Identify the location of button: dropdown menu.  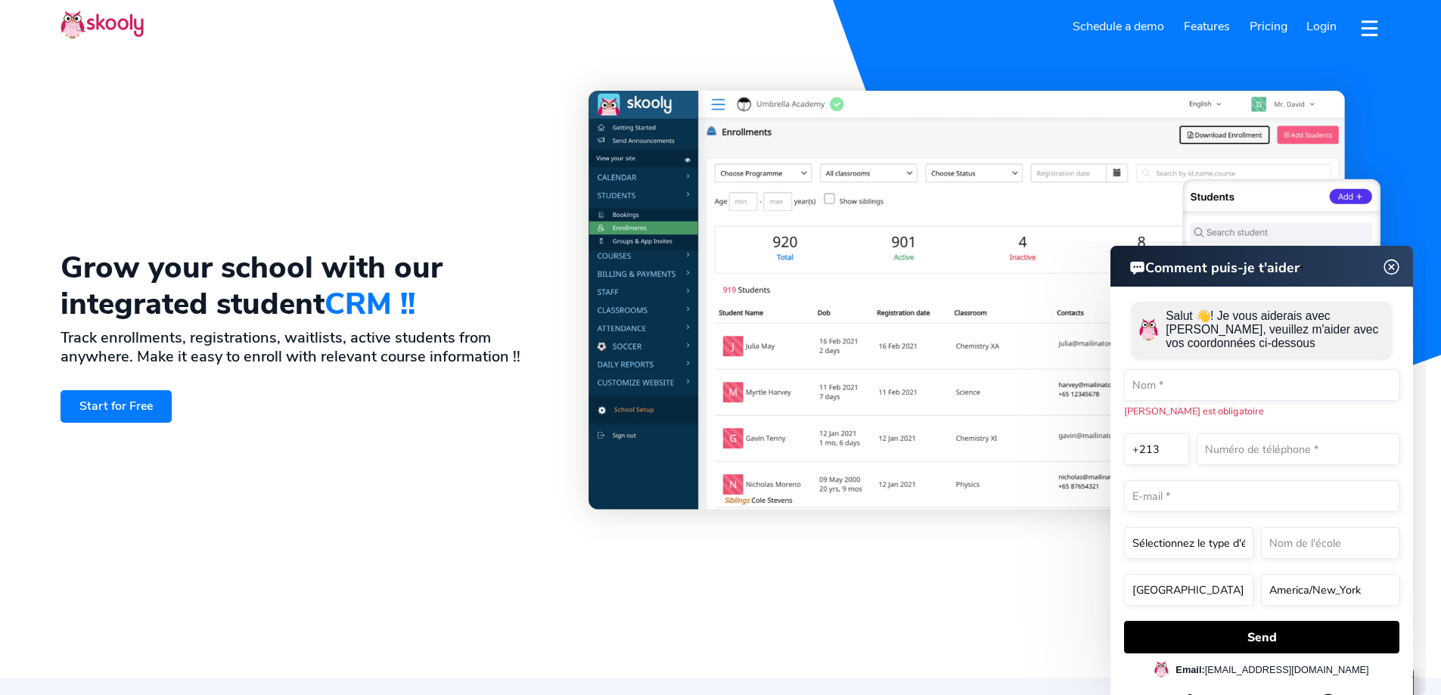
(1369, 28).